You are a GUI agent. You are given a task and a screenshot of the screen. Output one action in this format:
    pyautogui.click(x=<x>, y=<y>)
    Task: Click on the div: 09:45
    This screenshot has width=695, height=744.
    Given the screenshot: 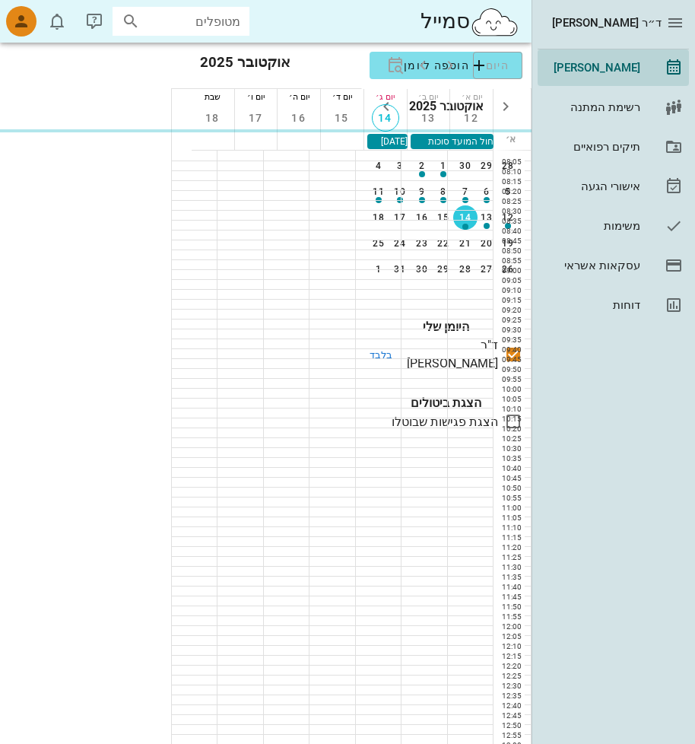 What is the action you would take?
    pyautogui.click(x=509, y=359)
    